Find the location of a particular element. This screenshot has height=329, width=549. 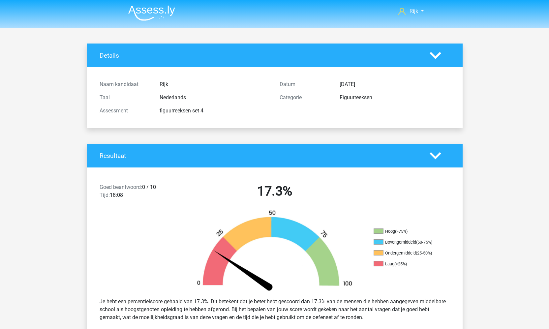

div: Taal is located at coordinates (125, 98).